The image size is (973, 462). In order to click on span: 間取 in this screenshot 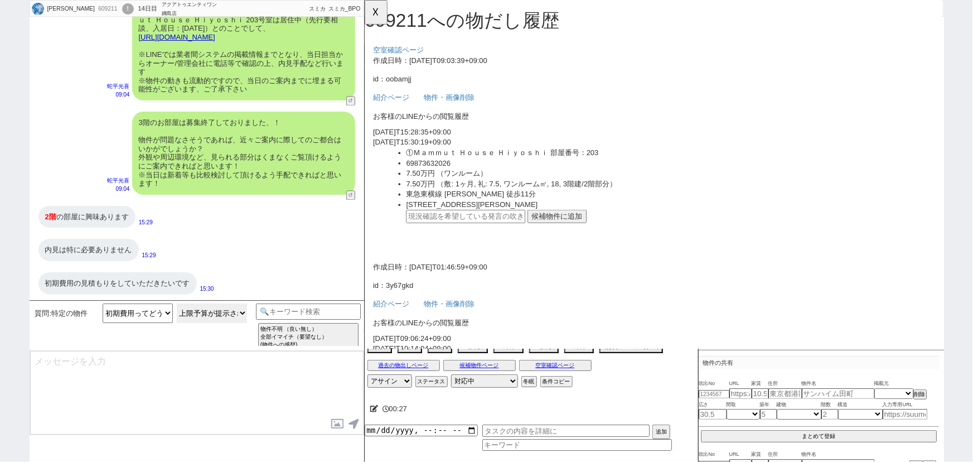, I will do `click(743, 405)`.